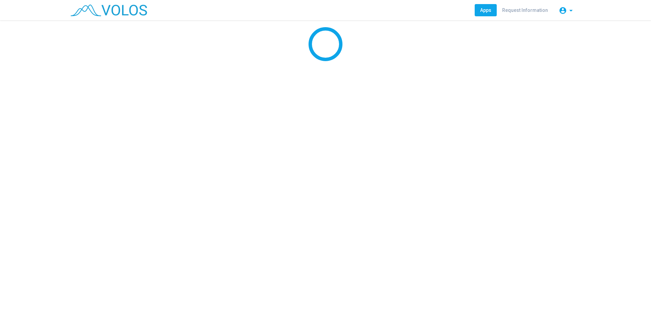 The width and height of the screenshot is (651, 312). Describe the element at coordinates (571, 11) in the screenshot. I see `mat-icon: arrow_drop_down` at that location.